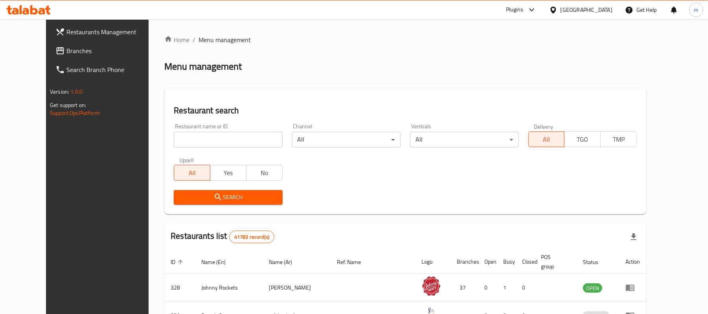  What do you see at coordinates (544, 126) in the screenshot?
I see `label: Delivery` at bounding box center [544, 126].